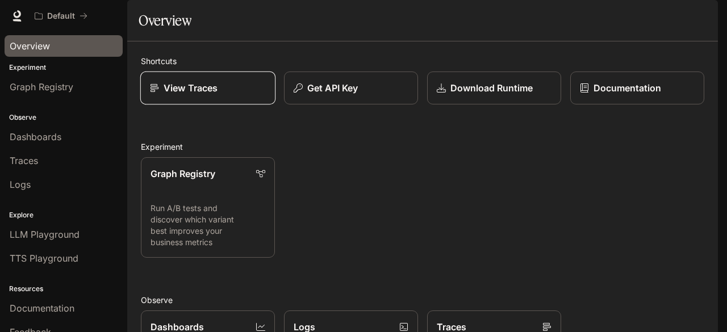  Describe the element at coordinates (61, 16) in the screenshot. I see `button: All workspaces` at that location.